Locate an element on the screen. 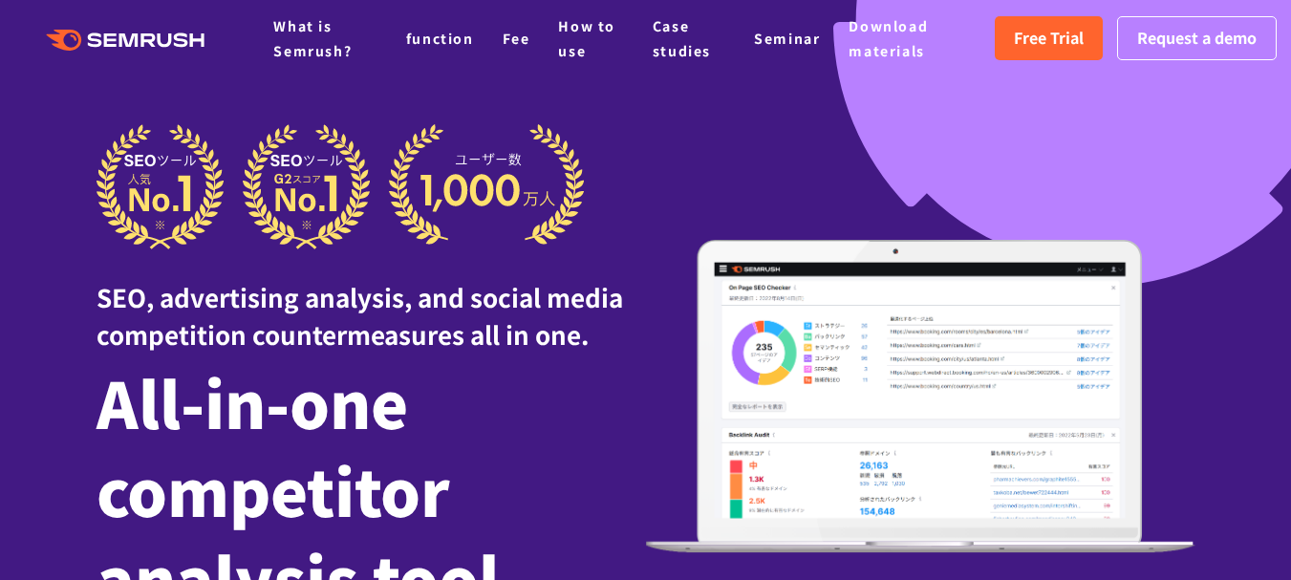  font: SEO, advertising analysis, and social media competition countermeasures all in one. is located at coordinates (359, 315).